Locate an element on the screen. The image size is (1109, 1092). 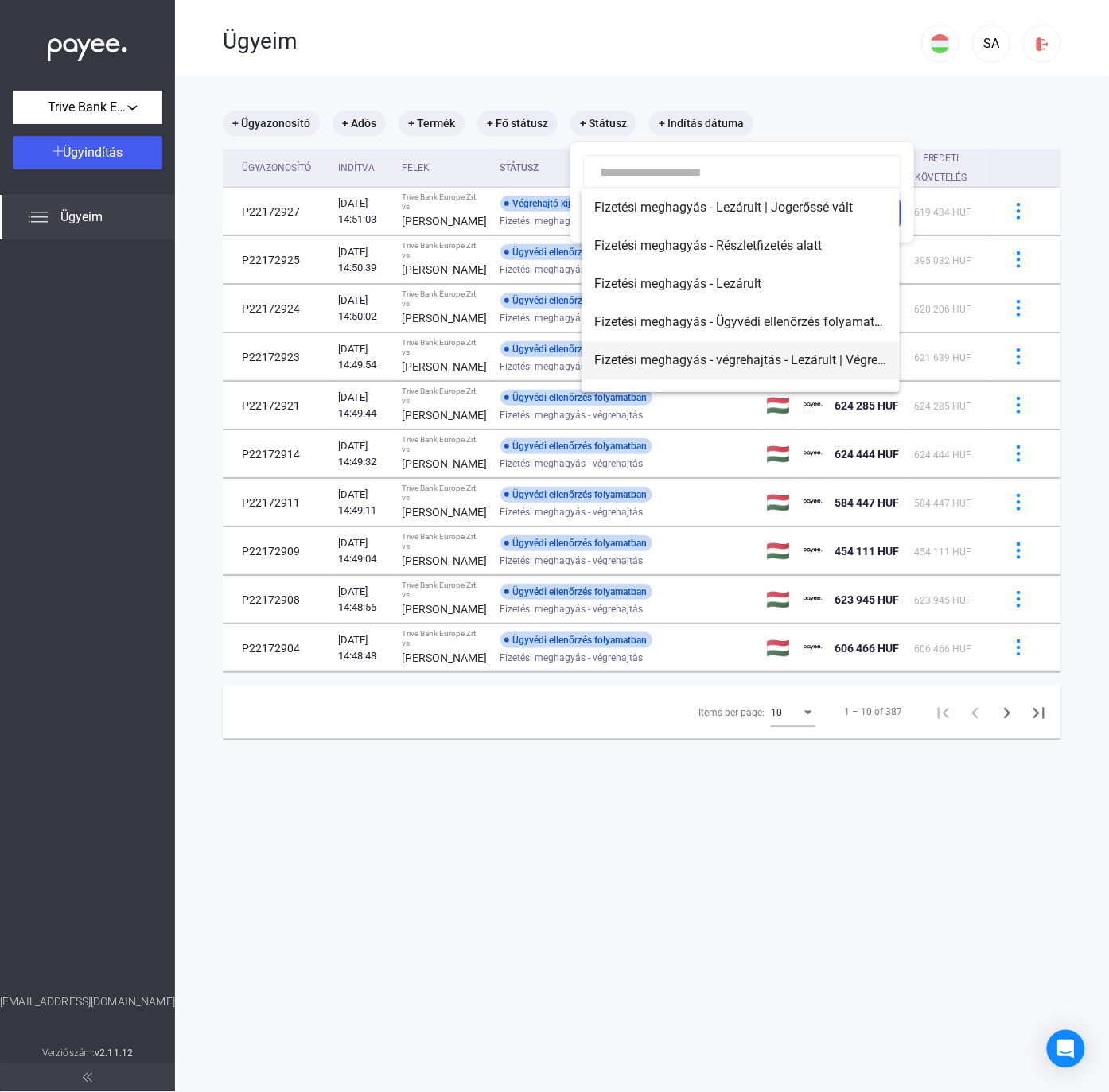
span: Fizetési meghagyás - végrehajtás - Lezárult | Végrehajtó kijelölve is located at coordinates (741, 360).